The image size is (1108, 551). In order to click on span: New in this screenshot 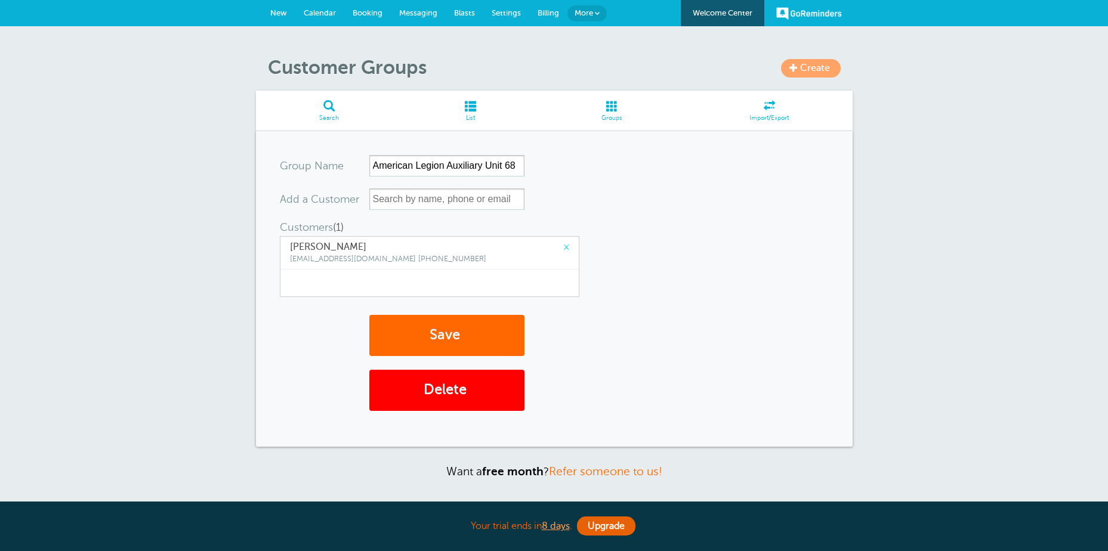, I will do `click(279, 13)`.